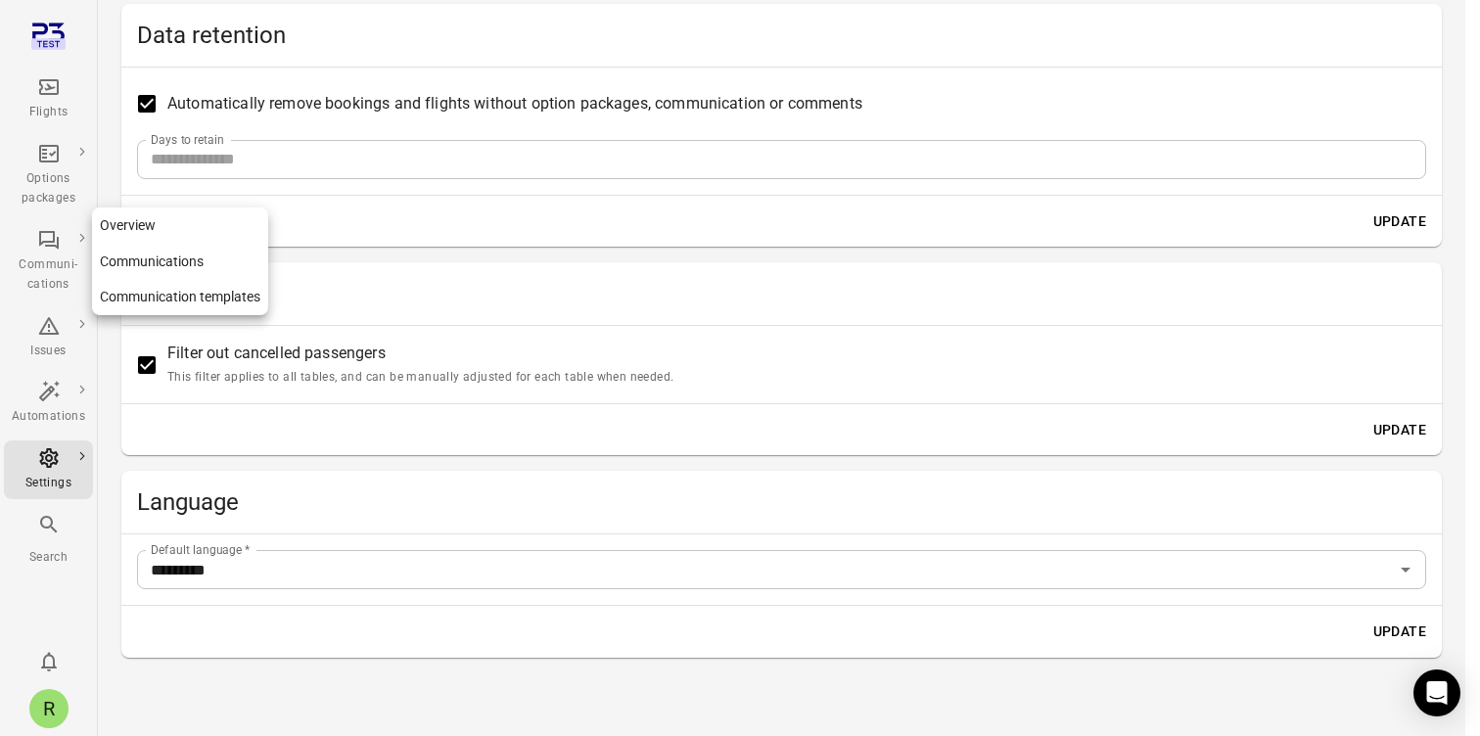 This screenshot has height=736, width=1480. What do you see at coordinates (48, 417) in the screenshot?
I see `div: Automations` at bounding box center [48, 417].